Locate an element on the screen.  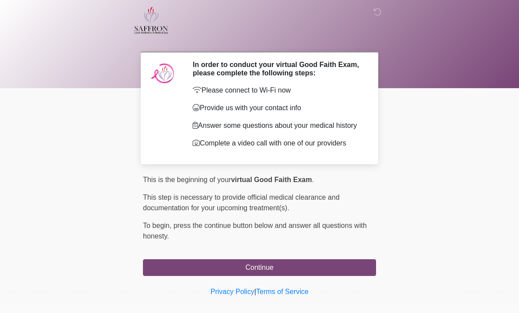
a: Terms of Service is located at coordinates (282, 291).